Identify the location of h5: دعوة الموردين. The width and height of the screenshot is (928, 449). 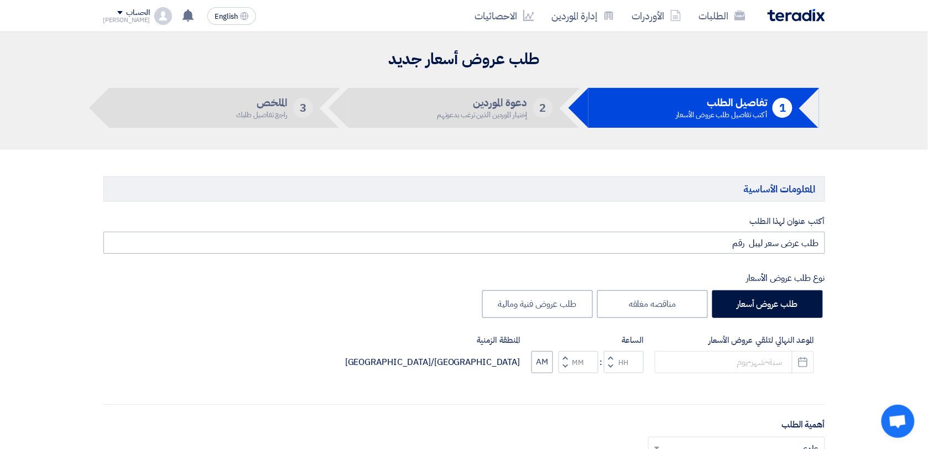
(482, 103).